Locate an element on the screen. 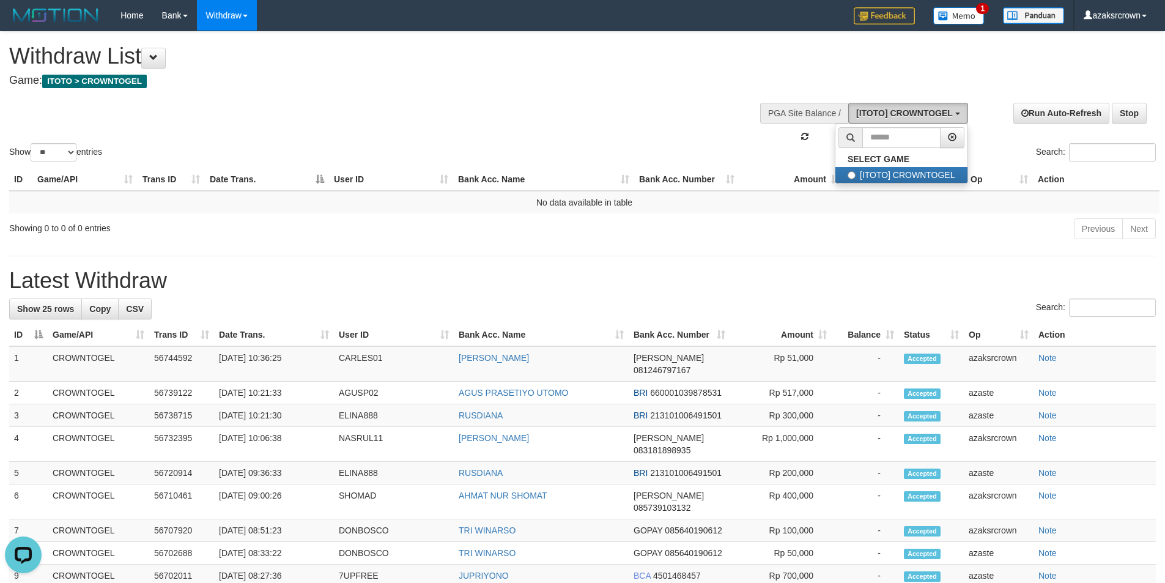 Image resolution: width=1165 pixels, height=583 pixels. span: 1 is located at coordinates (982, 9).